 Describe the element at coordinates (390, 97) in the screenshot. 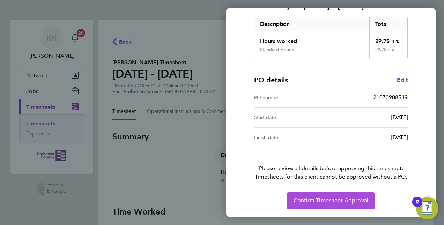

I see `span: 21070908519` at that location.